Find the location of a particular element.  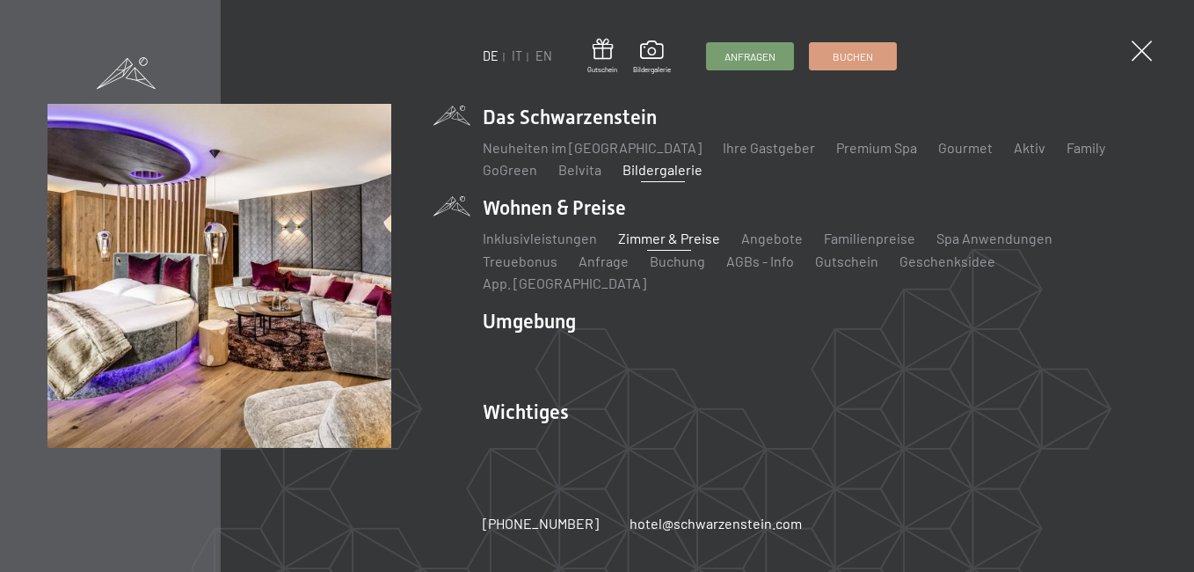

a: Angebote is located at coordinates (772, 237).